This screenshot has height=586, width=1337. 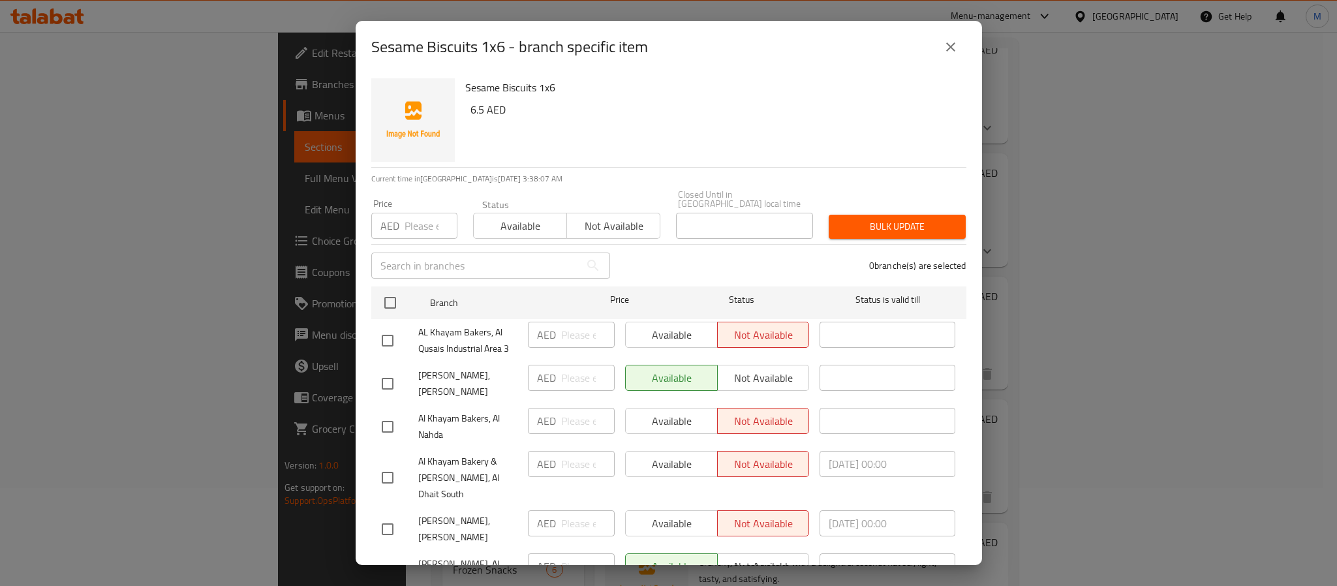 What do you see at coordinates (710, 87) in the screenshot?
I see `h6: Sesame Biscuits 1x6` at bounding box center [710, 87].